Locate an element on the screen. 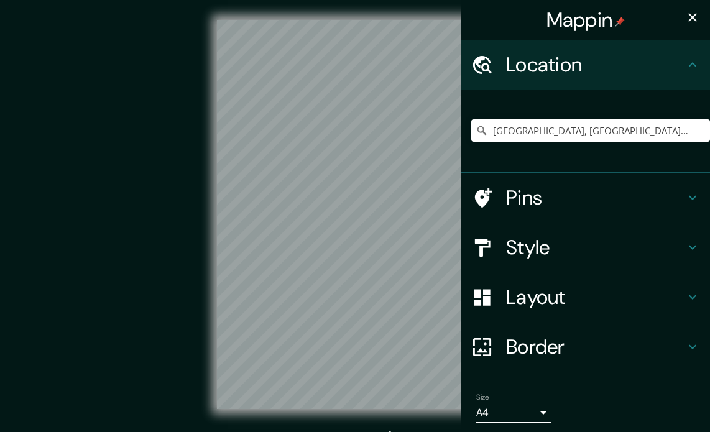 This screenshot has width=710, height=432. div: Style is located at coordinates (585, 247).